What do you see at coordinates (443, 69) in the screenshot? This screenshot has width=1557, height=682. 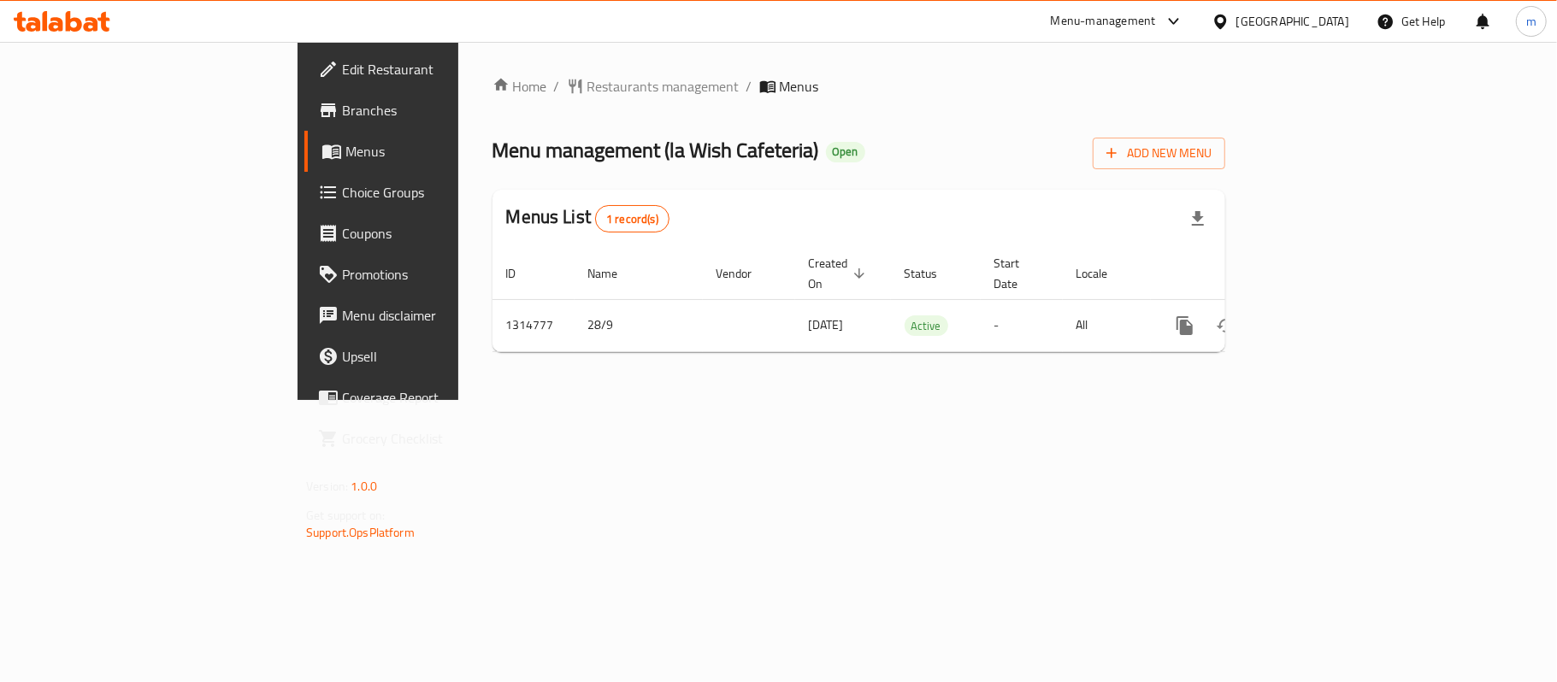 I see `span: Edit Restaurant` at bounding box center [443, 69].